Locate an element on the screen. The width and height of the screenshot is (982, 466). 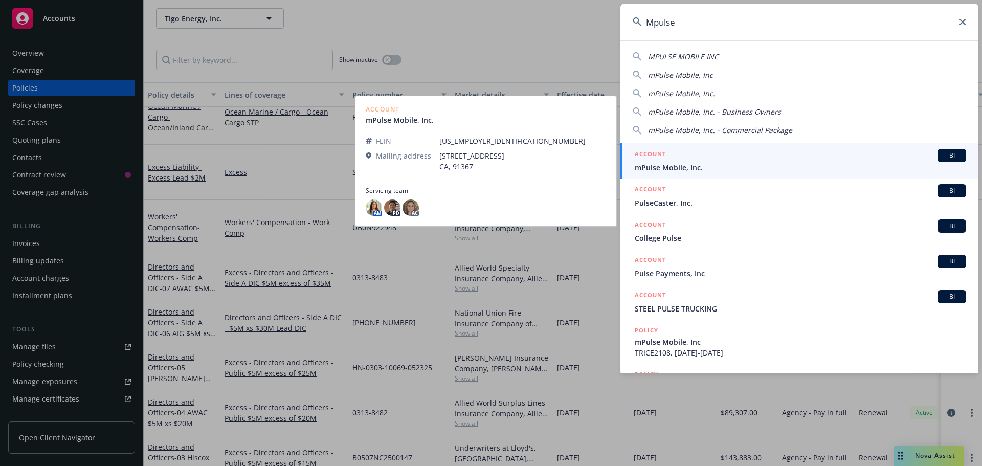
a: ACCOUNTBImPulse Mobile, Inc. is located at coordinates (800, 161).